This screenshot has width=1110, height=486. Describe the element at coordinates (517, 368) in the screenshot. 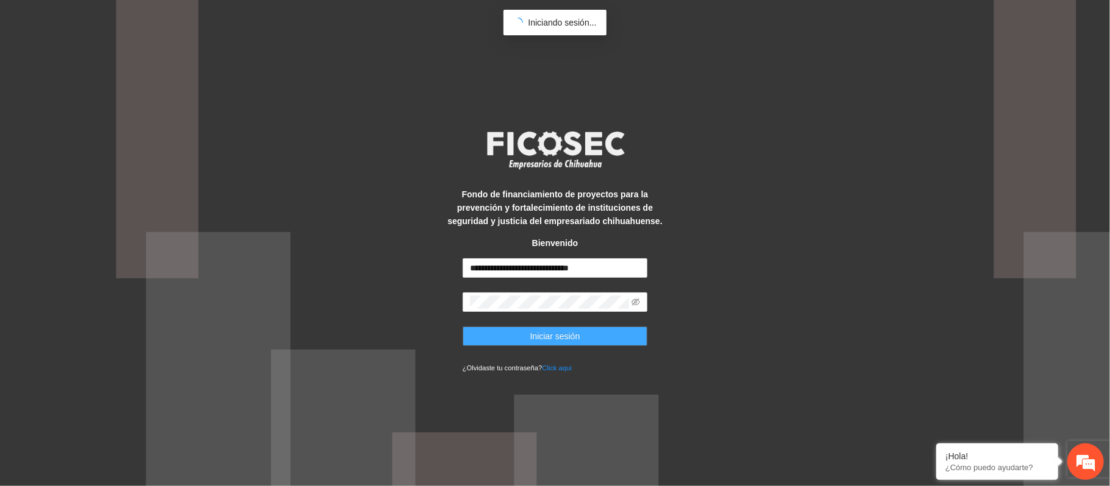

I see `small: ¿Olvidaste tu contraseña?` at that location.